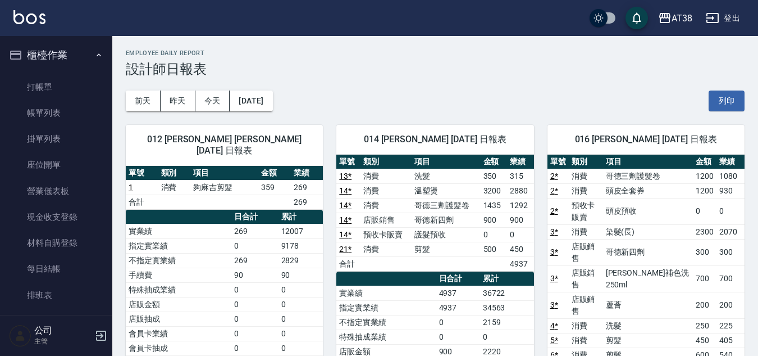 The image size is (758, 356). I want to click on a: 現場電腦打卡, so click(56, 321).